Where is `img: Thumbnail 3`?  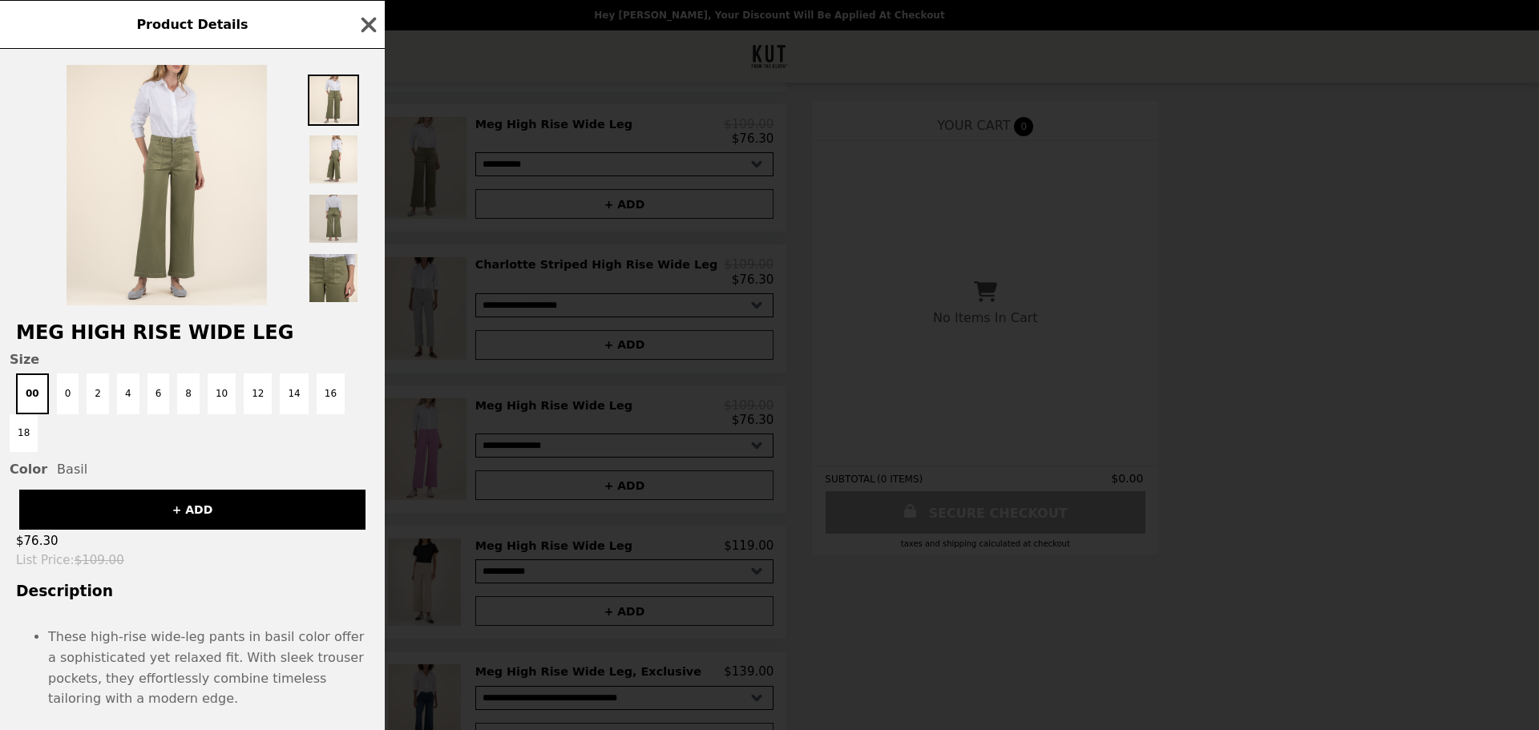
img: Thumbnail 3 is located at coordinates (333, 219).